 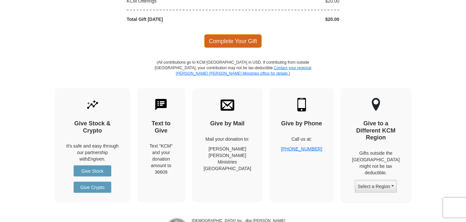 I want to click on img: mobile.svg, so click(x=302, y=105).